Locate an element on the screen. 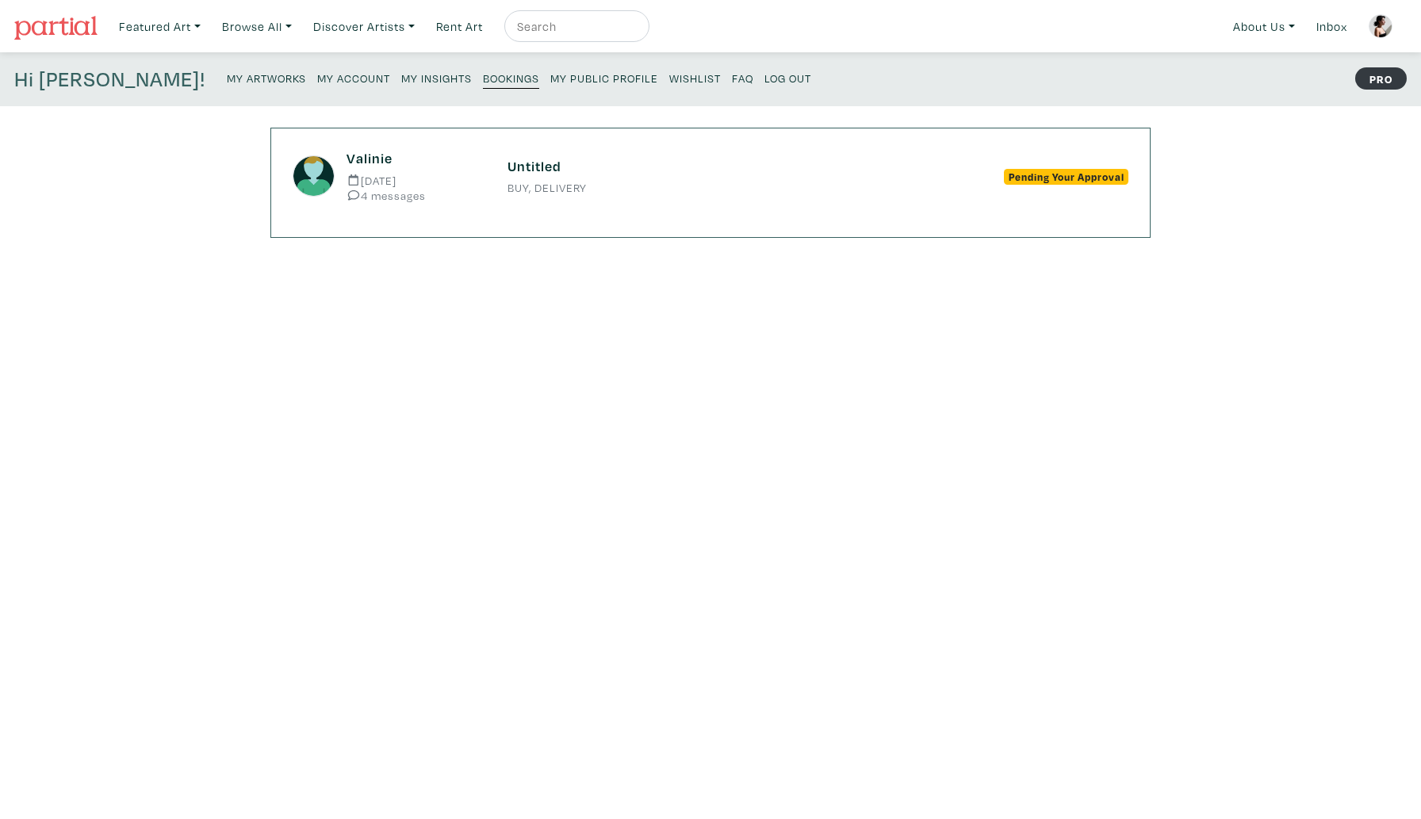  small: My Account is located at coordinates (354, 78).